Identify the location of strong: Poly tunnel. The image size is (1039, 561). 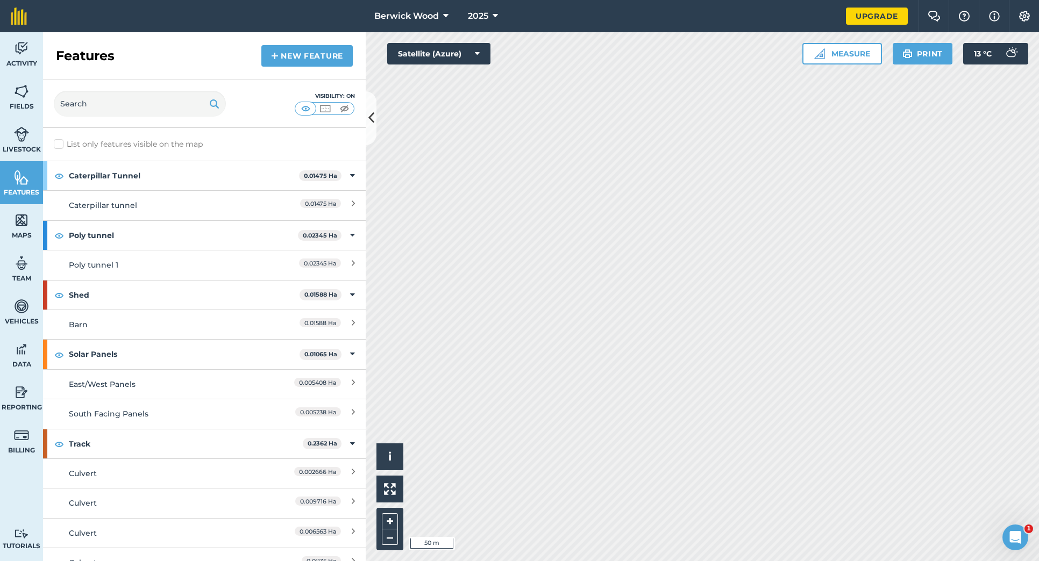
(183, 236).